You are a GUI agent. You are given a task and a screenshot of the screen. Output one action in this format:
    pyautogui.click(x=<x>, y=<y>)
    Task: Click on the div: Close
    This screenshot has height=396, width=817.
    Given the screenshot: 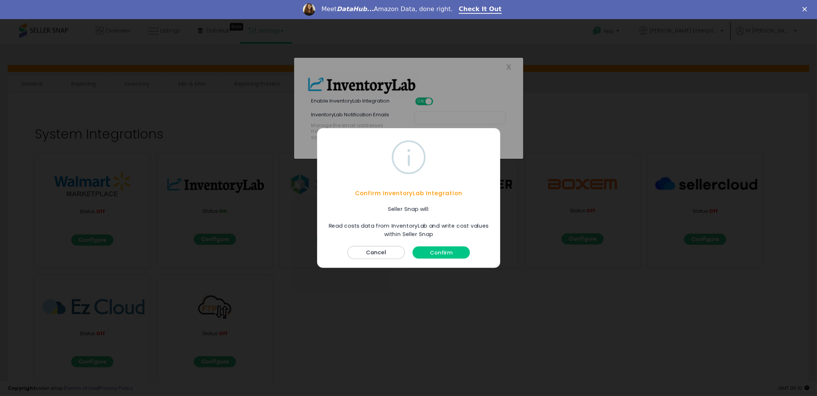 What is the action you would take?
    pyautogui.click(x=806, y=9)
    